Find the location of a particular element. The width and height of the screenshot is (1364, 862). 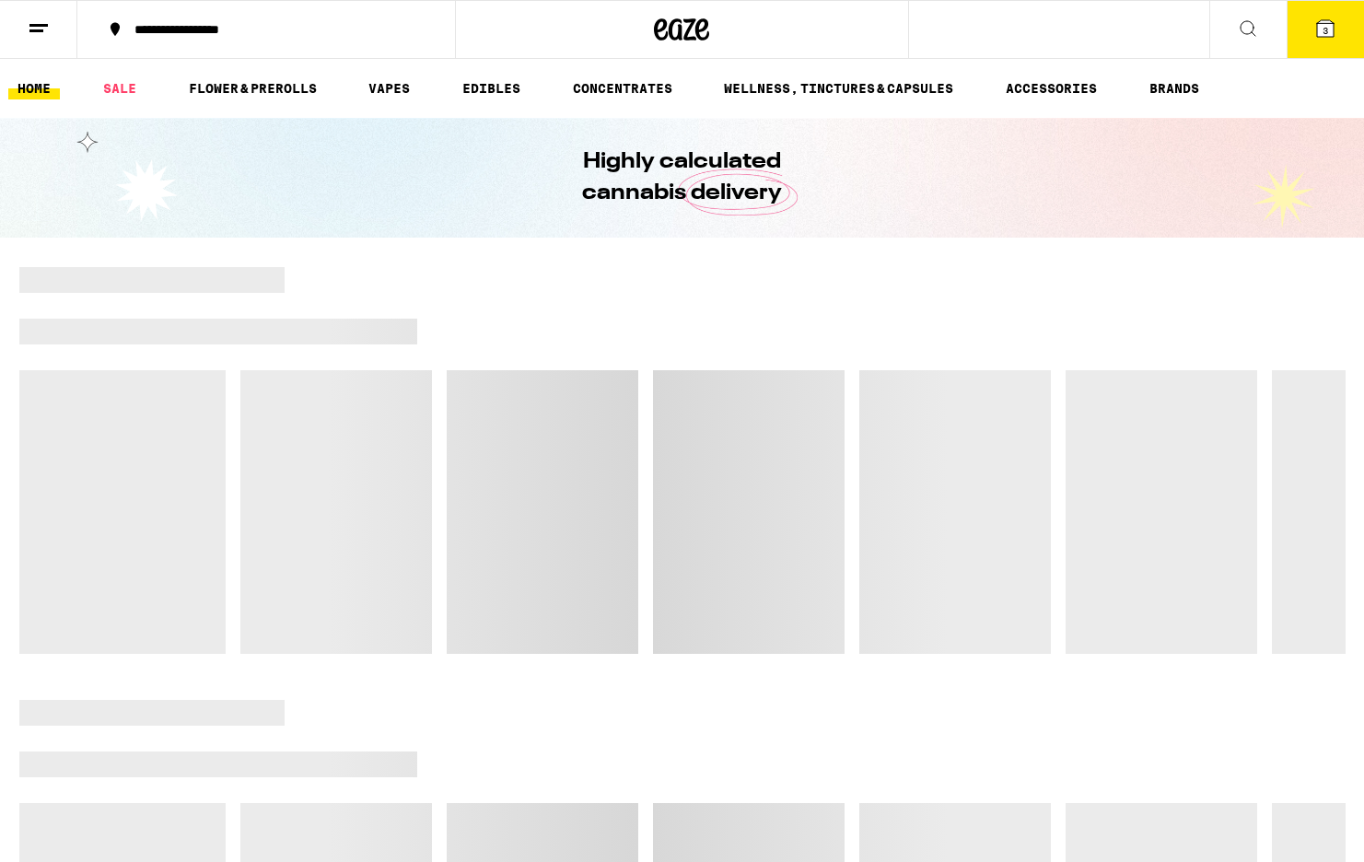

a: CONCENTRATES is located at coordinates (622, 88).